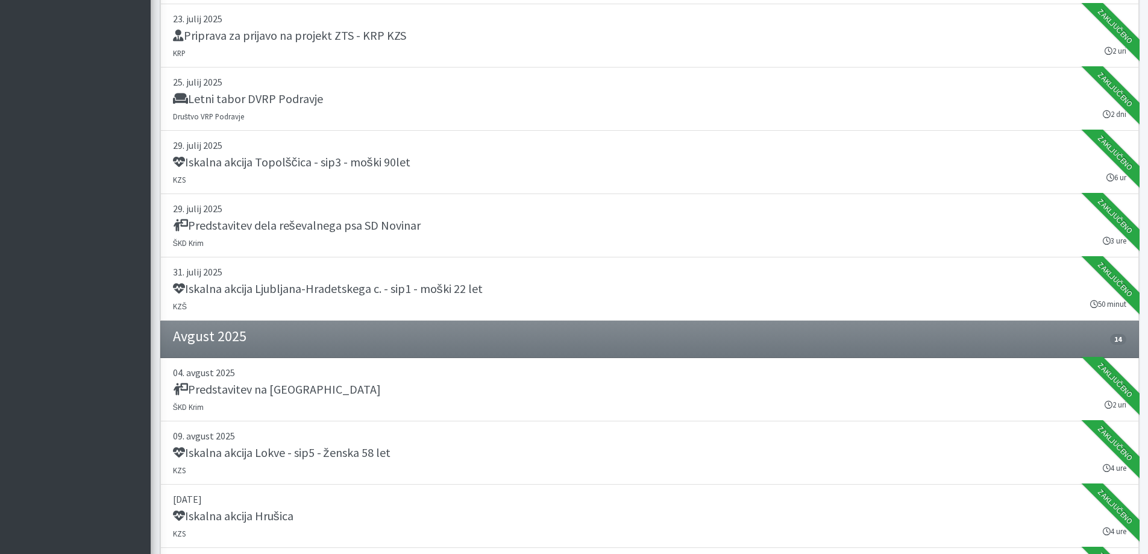 Image resolution: width=1148 pixels, height=554 pixels. What do you see at coordinates (650, 272) in the screenshot?
I see `p: 31. julij 2025` at bounding box center [650, 272].